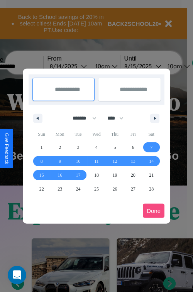 The height and width of the screenshot is (292, 193). I want to click on span: Mon, so click(59, 134).